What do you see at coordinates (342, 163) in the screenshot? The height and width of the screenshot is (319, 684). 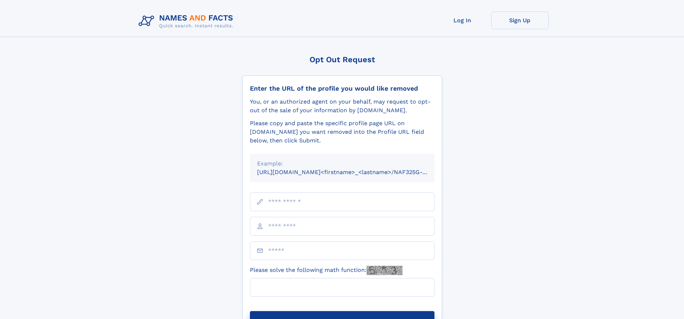 I see `div: Example:` at bounding box center [342, 163].